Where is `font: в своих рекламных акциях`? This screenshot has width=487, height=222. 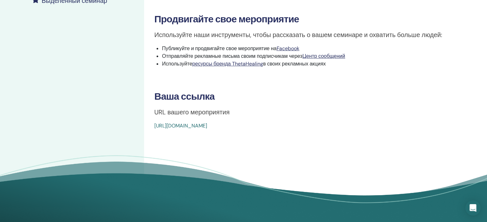
font: в своих рекламных акциях is located at coordinates (294, 64).